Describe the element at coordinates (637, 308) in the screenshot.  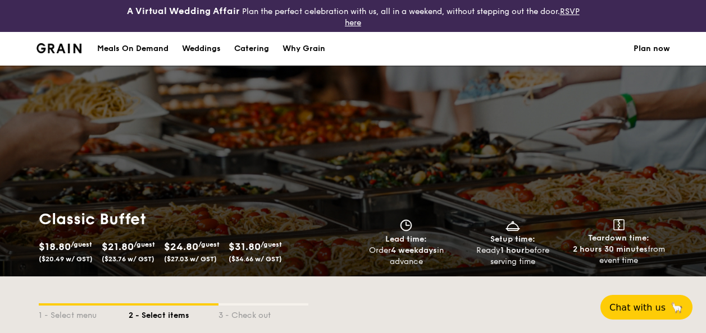
I see `span: Chat with us` at that location.